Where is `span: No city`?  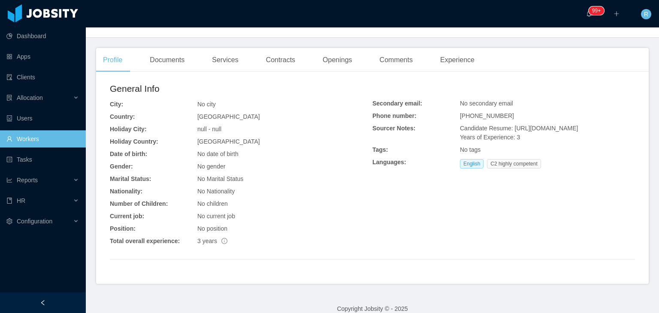 span: No city is located at coordinates (206, 104).